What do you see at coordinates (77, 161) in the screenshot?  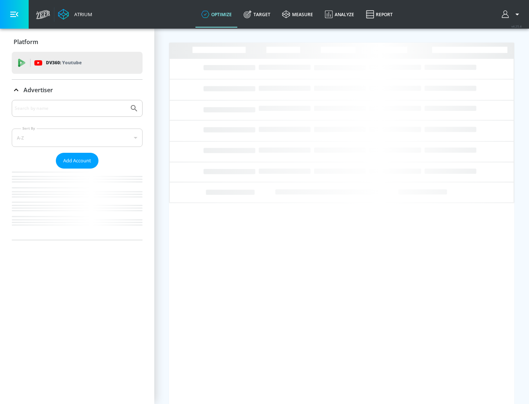 I see `button: Add Account` at bounding box center [77, 161].